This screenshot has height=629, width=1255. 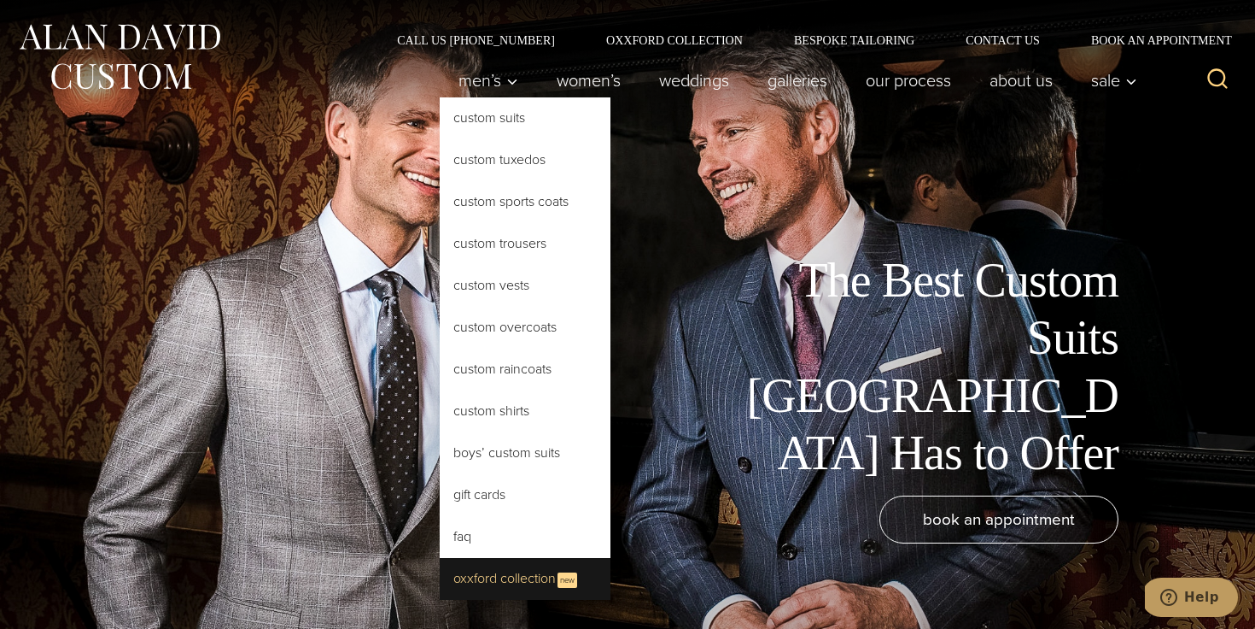 I want to click on a: Oxxford Collection, so click(x=675, y=40).